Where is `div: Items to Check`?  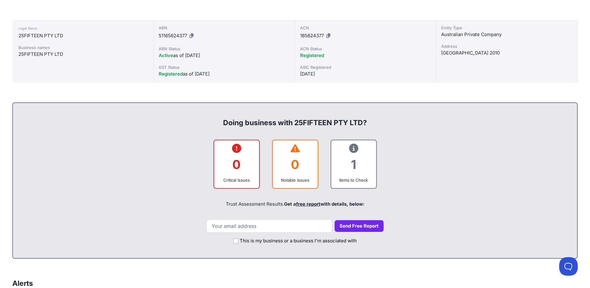 div: Items to Check is located at coordinates (354, 180).